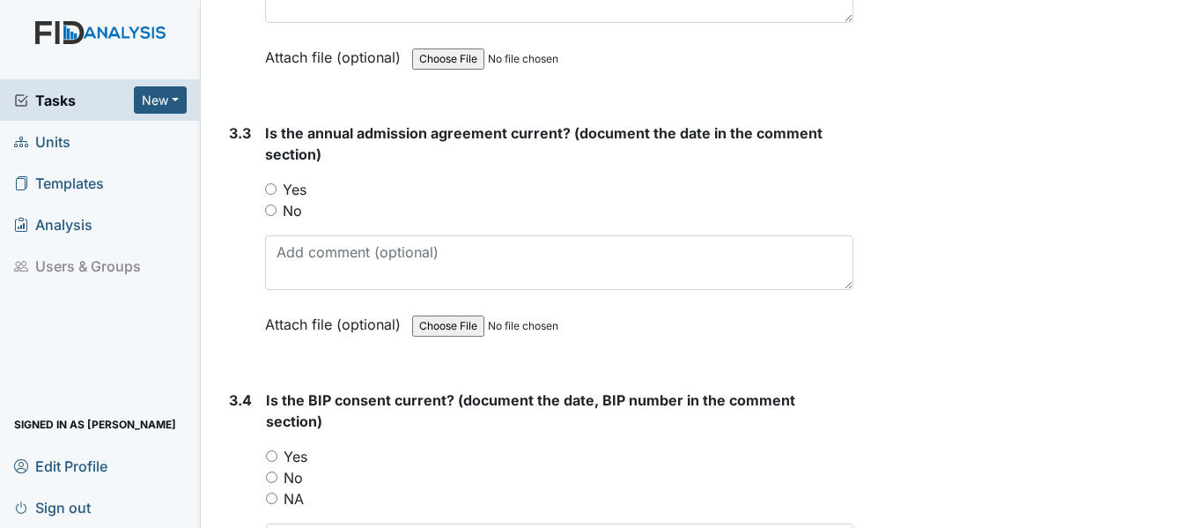 This screenshot has height=528, width=1203. Describe the element at coordinates (52, 506) in the screenshot. I see `span: Sign out` at that location.